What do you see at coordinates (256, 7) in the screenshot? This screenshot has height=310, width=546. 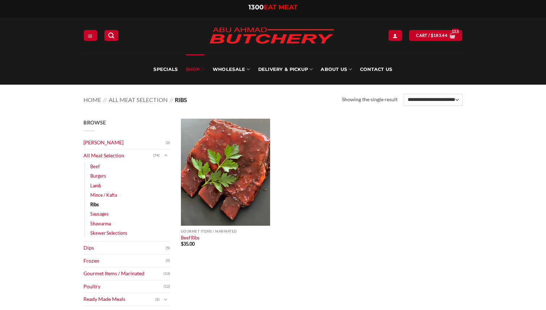 I see `span: 1300` at bounding box center [256, 7].